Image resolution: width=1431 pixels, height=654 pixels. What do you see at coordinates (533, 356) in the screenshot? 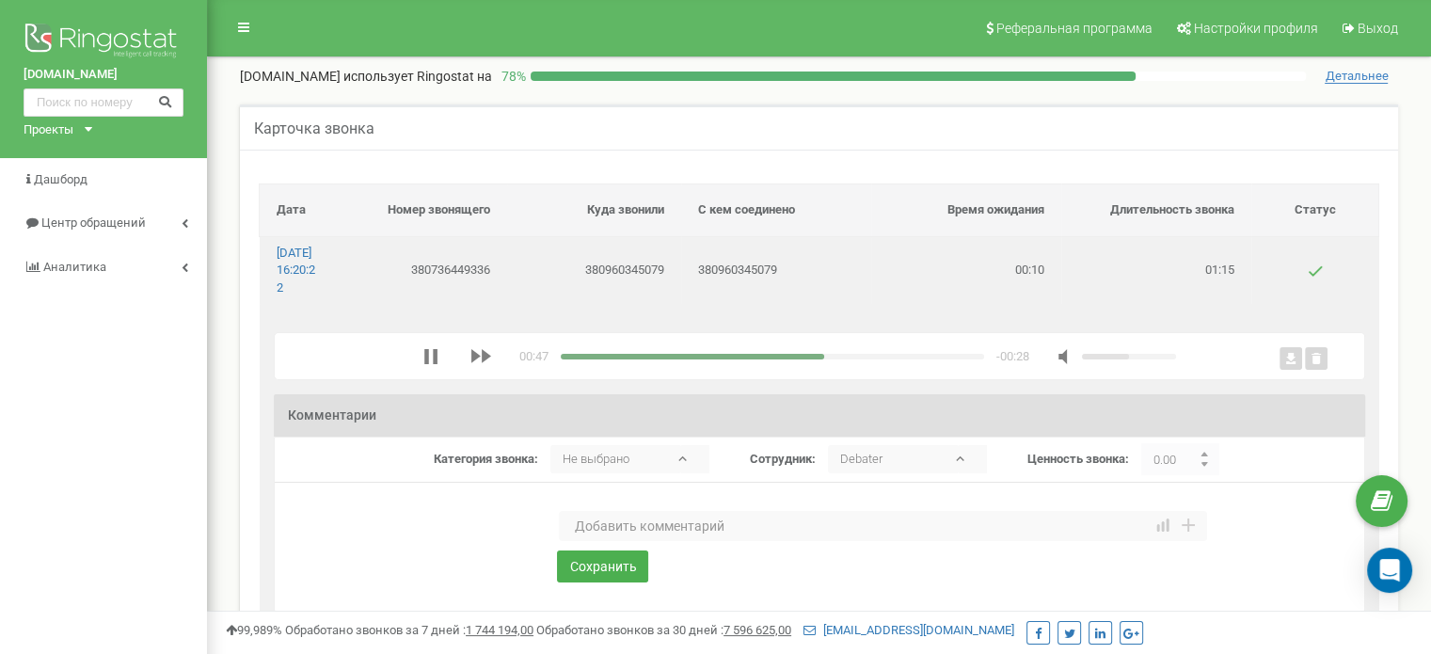
I see `div: time` at bounding box center [533, 356].